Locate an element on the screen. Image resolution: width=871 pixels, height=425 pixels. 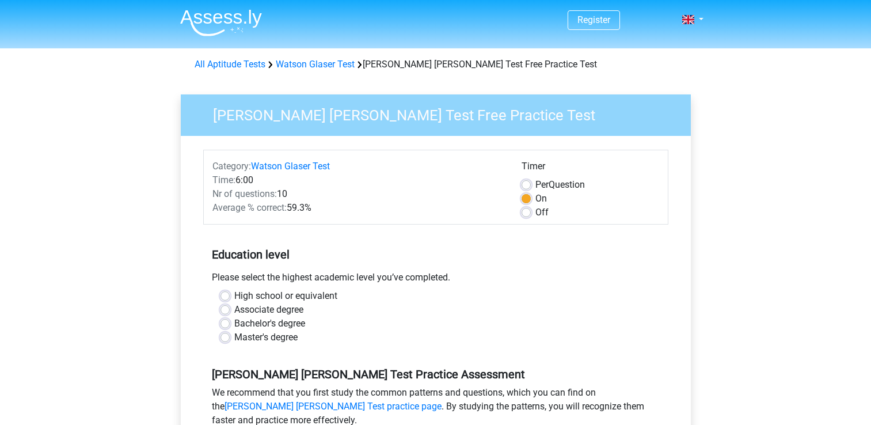
div: 10 is located at coordinates (358, 194).